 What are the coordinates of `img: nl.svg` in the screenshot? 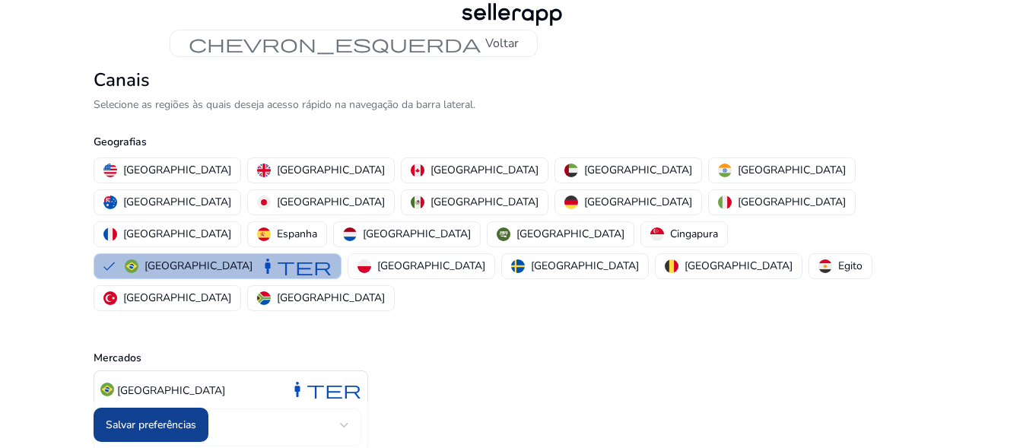 It's located at (350, 234).